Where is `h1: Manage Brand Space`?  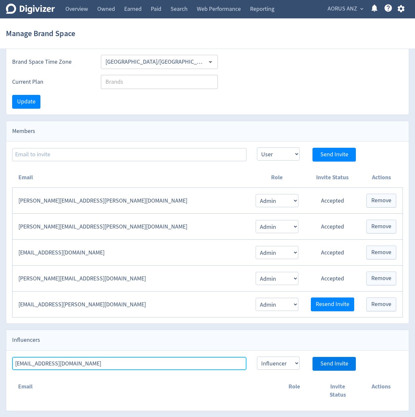
h1: Manage Brand Space is located at coordinates (40, 34).